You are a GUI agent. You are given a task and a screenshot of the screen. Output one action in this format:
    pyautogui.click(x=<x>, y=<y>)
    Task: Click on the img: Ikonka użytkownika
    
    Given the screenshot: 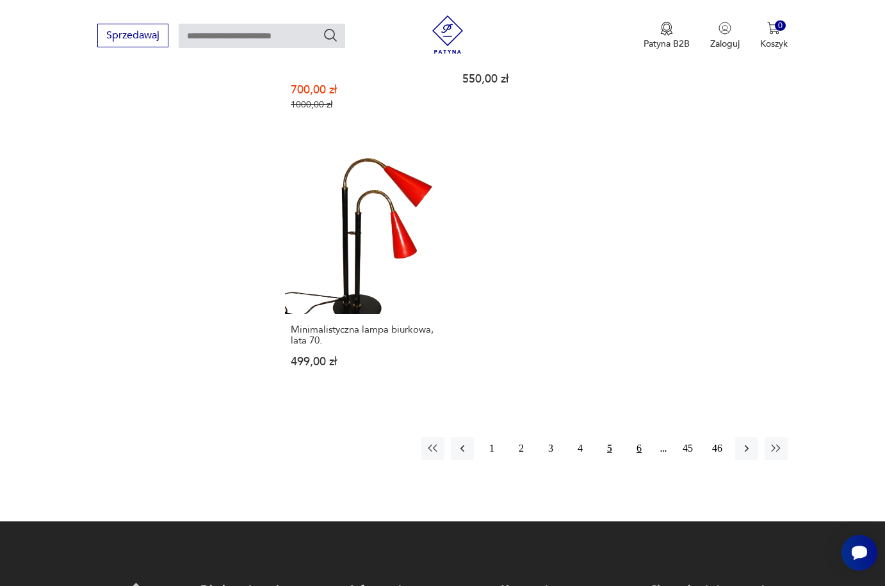 What is the action you would take?
    pyautogui.click(x=725, y=28)
    